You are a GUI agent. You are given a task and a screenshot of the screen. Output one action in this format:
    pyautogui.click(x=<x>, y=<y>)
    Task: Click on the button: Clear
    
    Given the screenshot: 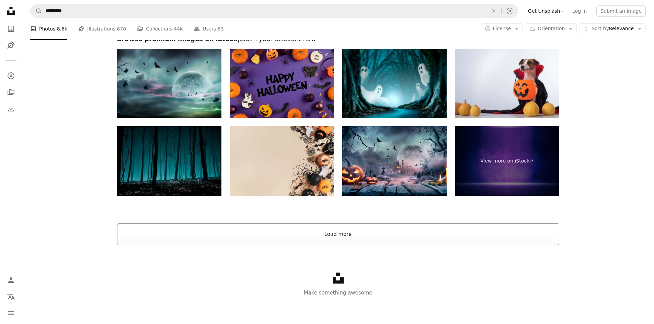 What is the action you would take?
    pyautogui.click(x=493, y=11)
    